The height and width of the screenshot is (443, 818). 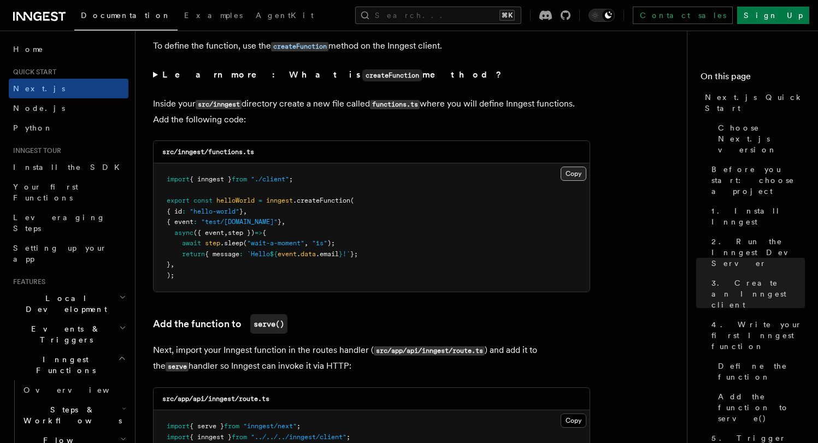 I want to click on span: return, so click(x=193, y=254).